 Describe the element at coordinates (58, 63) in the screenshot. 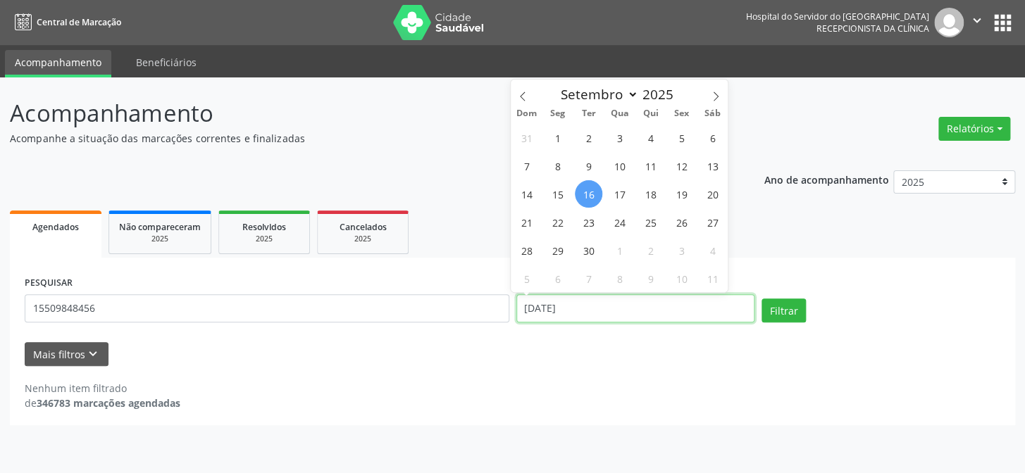

I see `a: Acompanhamento` at that location.